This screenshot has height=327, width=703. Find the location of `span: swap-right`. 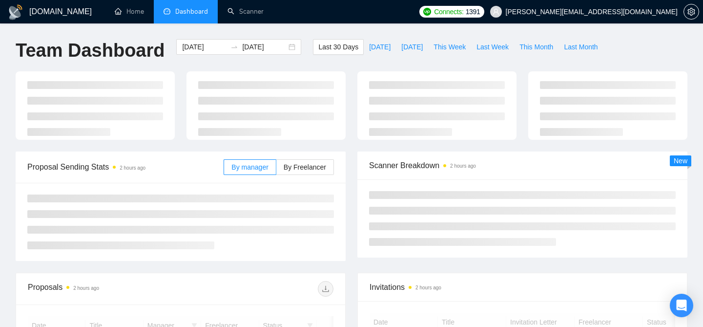

span: swap-right is located at coordinates (234, 47).